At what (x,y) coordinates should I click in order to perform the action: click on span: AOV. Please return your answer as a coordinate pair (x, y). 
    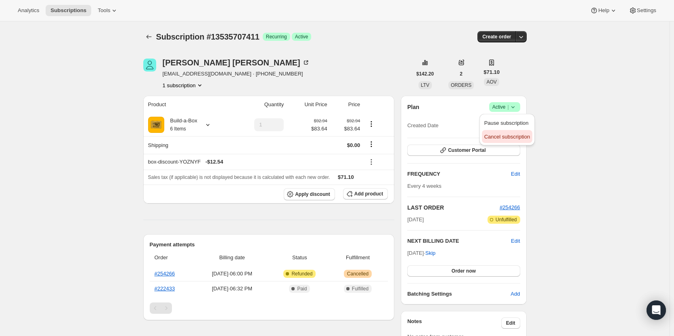
    Looking at the image, I should click on (491, 82).